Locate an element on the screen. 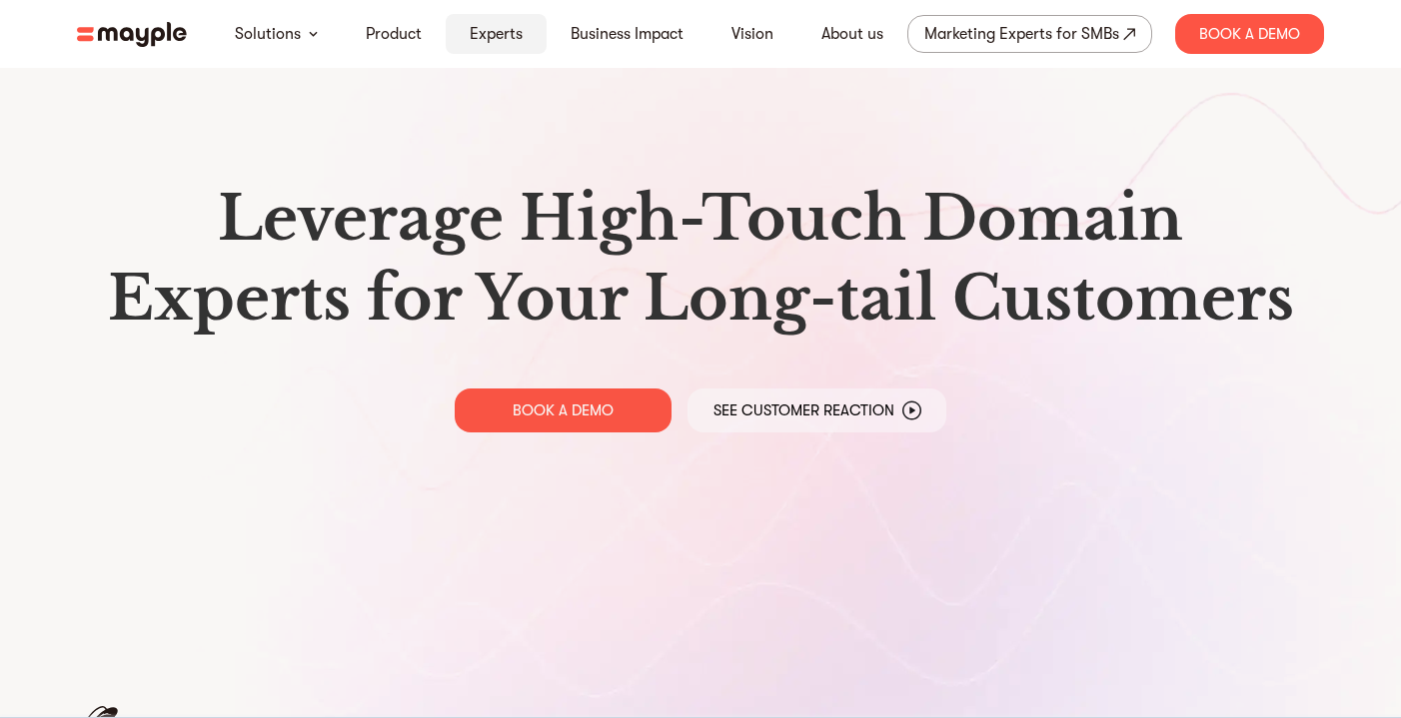  a: Vision is located at coordinates (752, 34).